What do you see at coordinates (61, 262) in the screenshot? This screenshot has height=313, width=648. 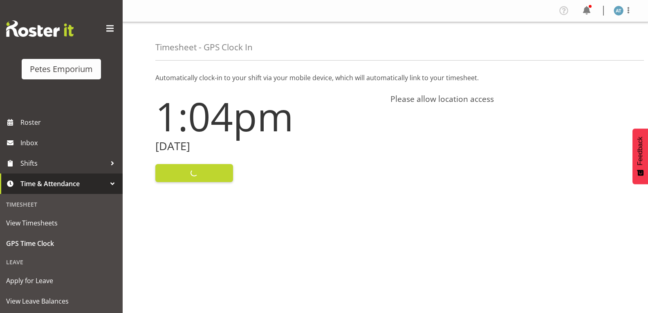 I see `div: Leave` at bounding box center [61, 262].